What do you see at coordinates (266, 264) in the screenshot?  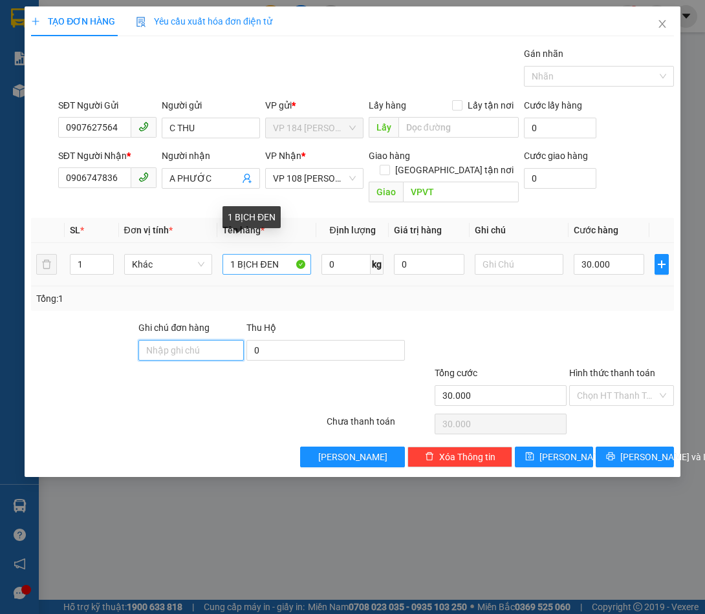 I see `input: VD: Bàn, Ghế` at bounding box center [266, 264].